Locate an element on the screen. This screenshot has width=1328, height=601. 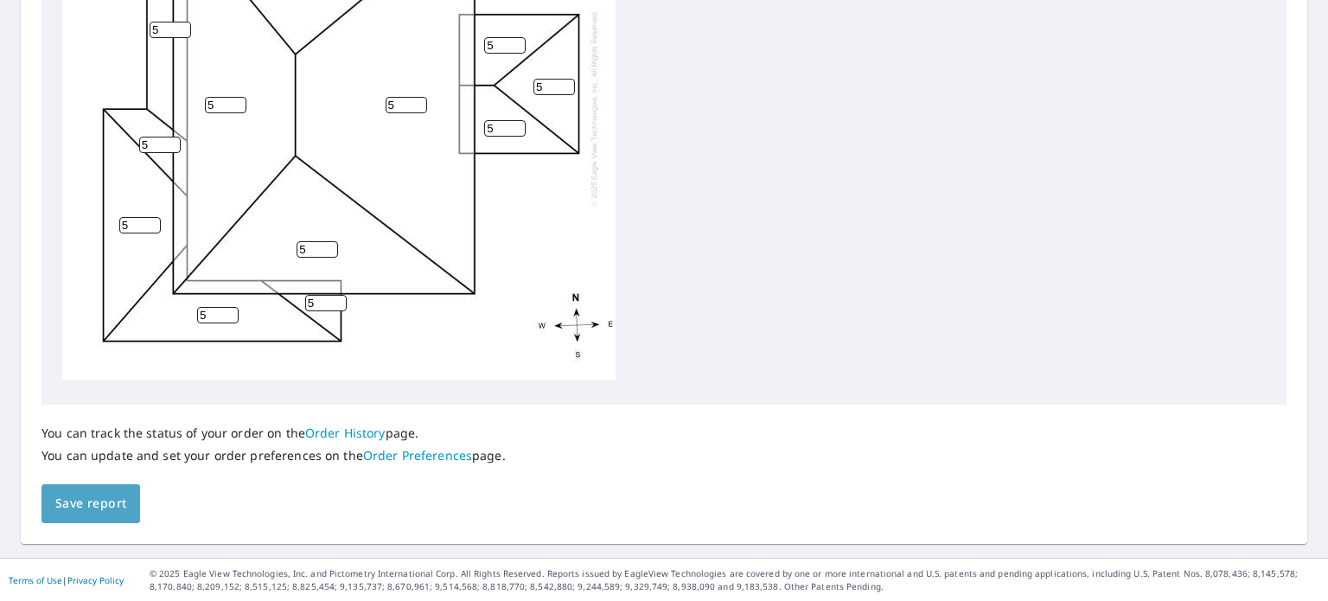
button: Save report is located at coordinates (91, 503).